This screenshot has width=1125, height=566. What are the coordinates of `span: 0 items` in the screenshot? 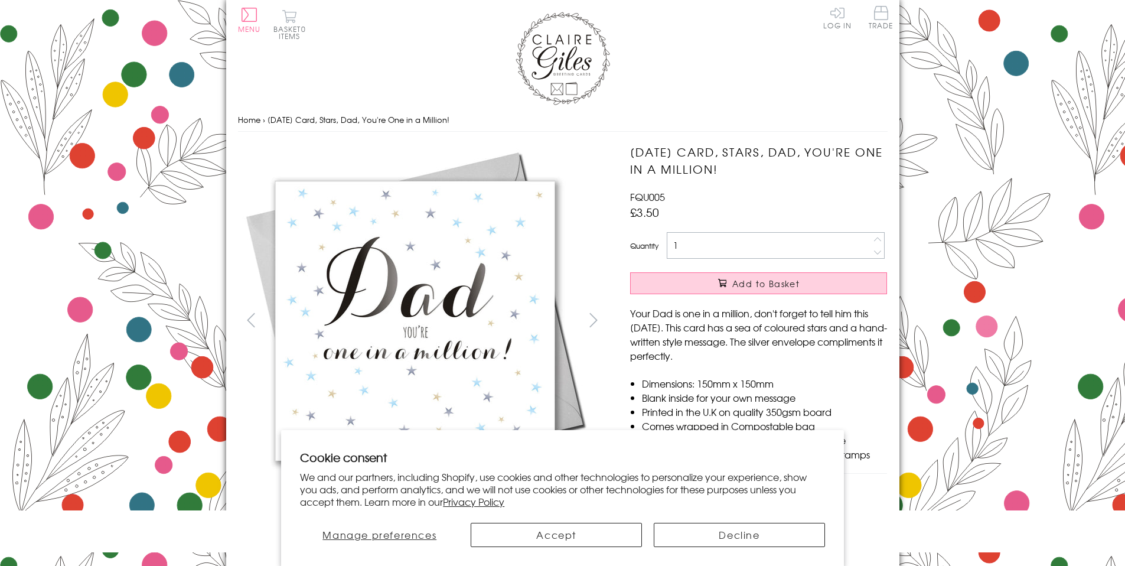 It's located at (292, 32).